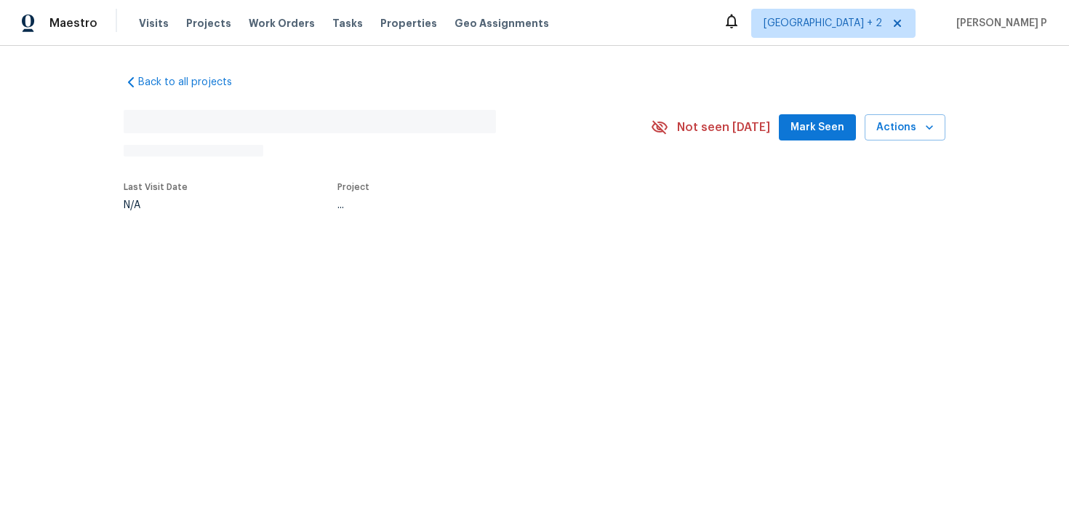 This screenshot has width=1069, height=519. I want to click on span: Actions, so click(905, 127).